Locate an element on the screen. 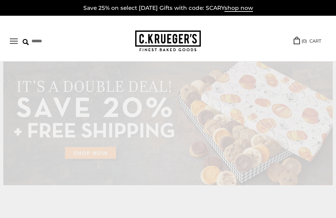 Image resolution: width=336 pixels, height=218 pixels. a: (0) CART is located at coordinates (307, 41).